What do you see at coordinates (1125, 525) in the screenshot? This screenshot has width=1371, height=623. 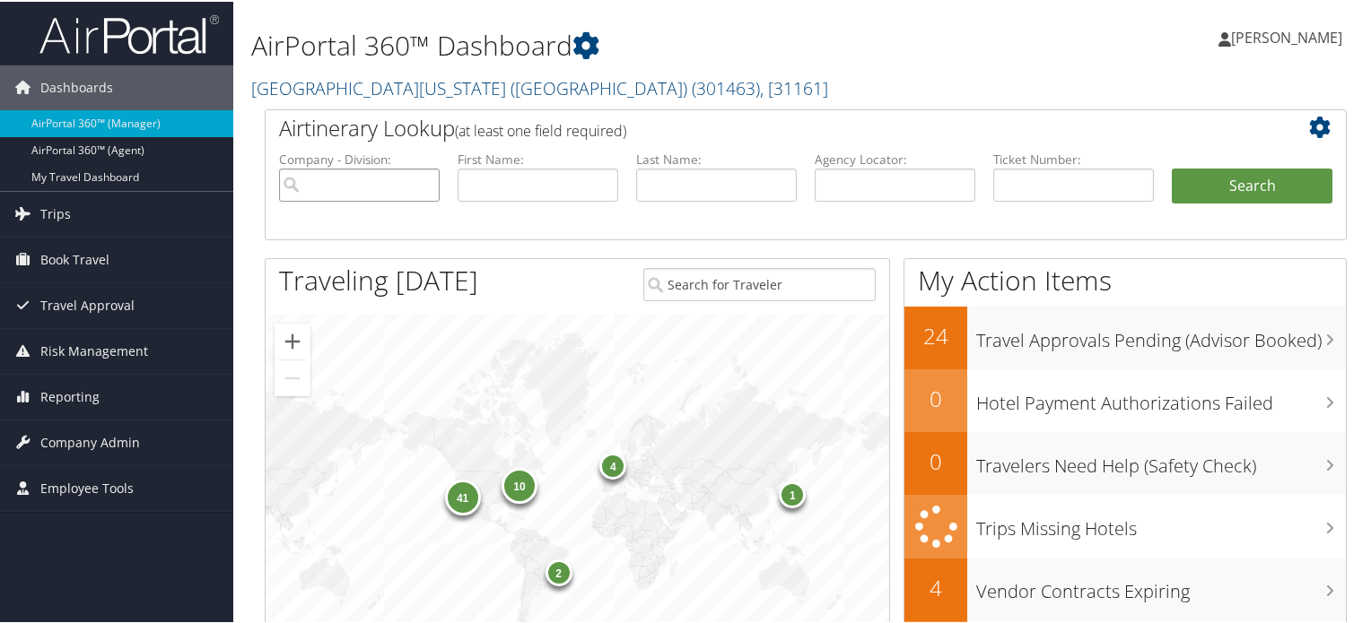 I see `a: Trips Missing Hotels` at bounding box center [1125, 525].